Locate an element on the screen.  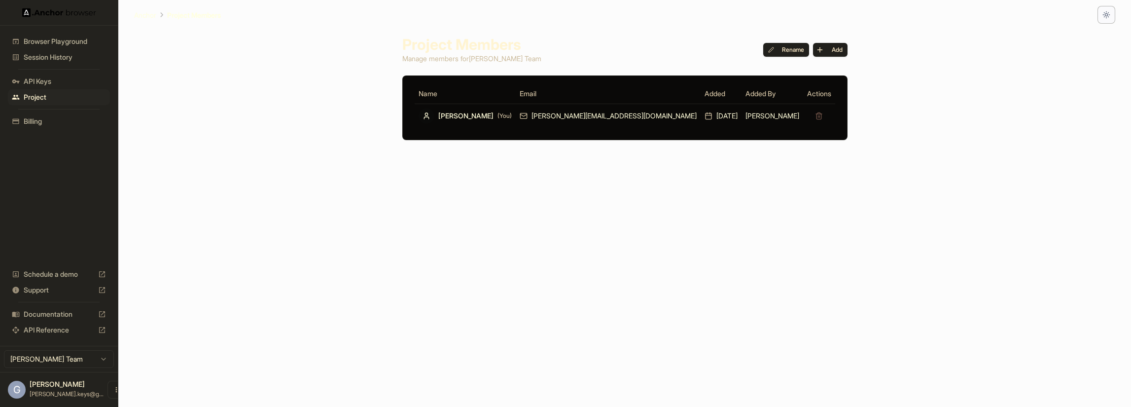
img: Anchor Logo is located at coordinates (59, 12).